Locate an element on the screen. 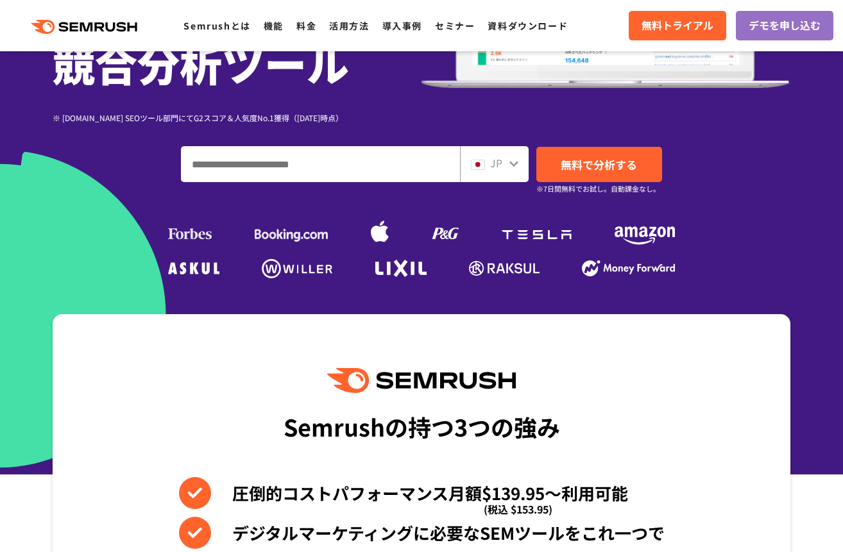 The width and height of the screenshot is (843, 552). a: Semrushとは is located at coordinates (217, 26).